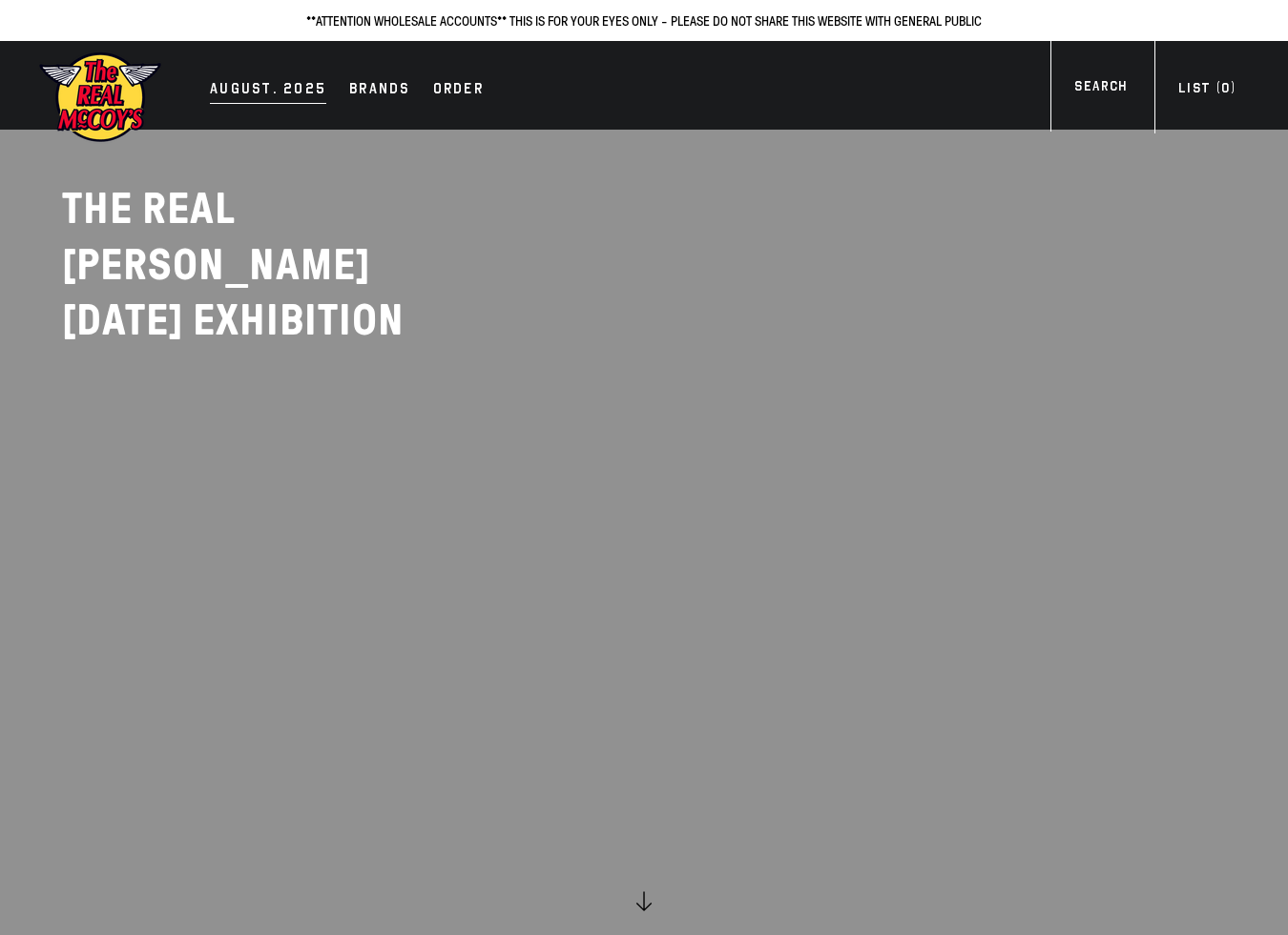 The height and width of the screenshot is (935, 1288). Describe the element at coordinates (1207, 91) in the screenshot. I see `a: List (0)` at that location.